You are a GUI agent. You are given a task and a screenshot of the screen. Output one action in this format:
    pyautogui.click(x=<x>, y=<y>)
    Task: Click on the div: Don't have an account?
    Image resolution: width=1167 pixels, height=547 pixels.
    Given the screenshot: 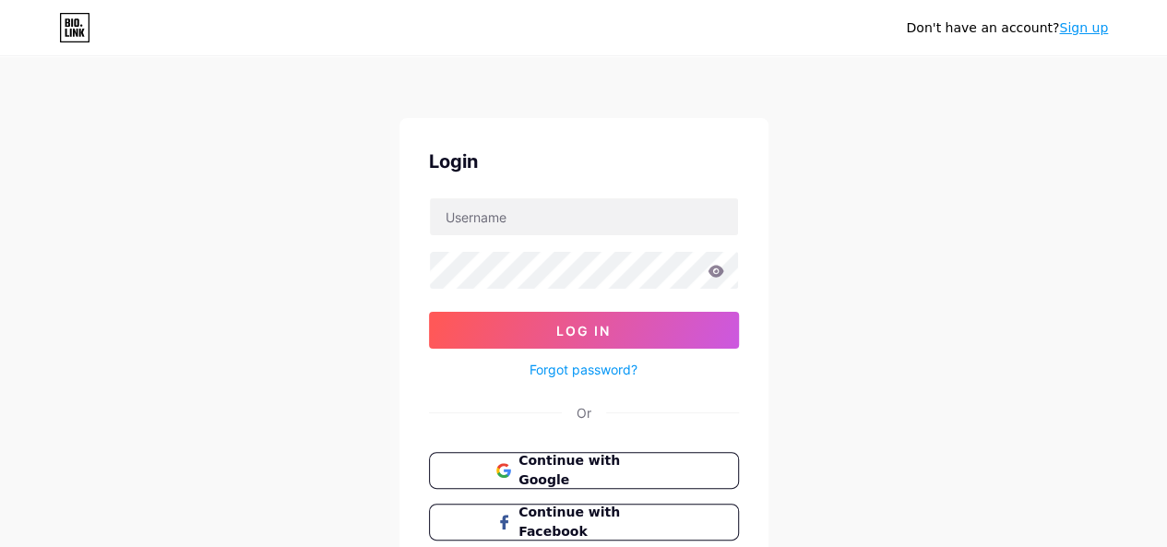 What is the action you would take?
    pyautogui.click(x=1007, y=28)
    